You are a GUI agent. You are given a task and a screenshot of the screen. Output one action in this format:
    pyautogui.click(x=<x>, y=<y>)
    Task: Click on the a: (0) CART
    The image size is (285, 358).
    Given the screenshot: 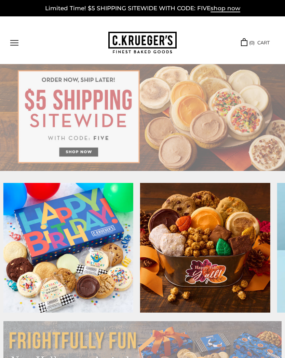 What is the action you would take?
    pyautogui.click(x=255, y=43)
    